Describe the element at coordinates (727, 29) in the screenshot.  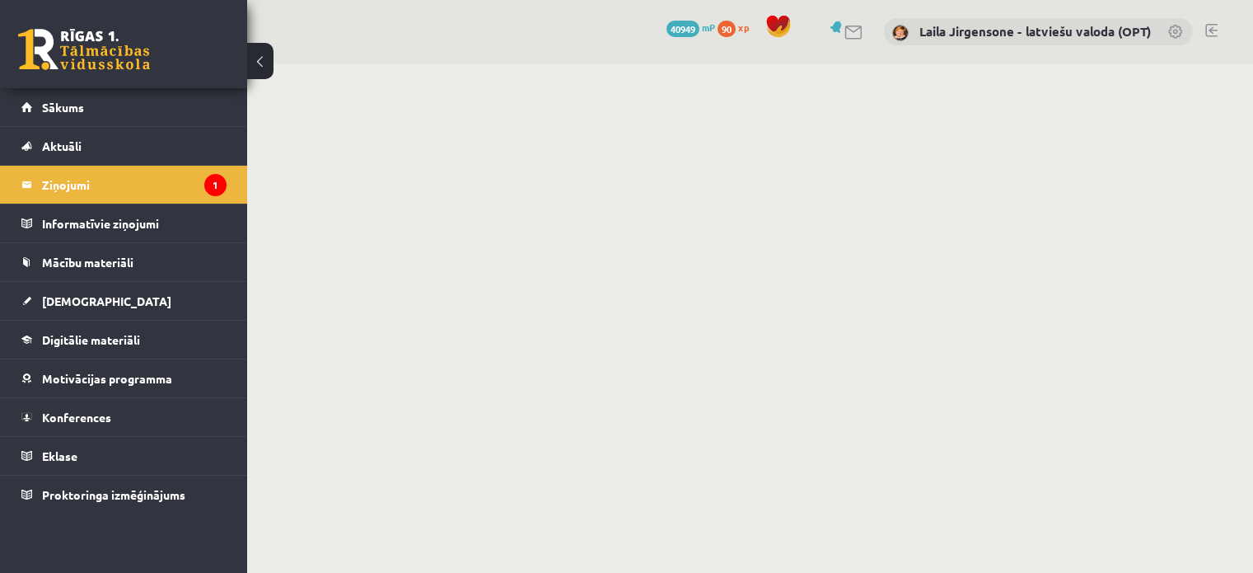
I see `span: 90` at that location.